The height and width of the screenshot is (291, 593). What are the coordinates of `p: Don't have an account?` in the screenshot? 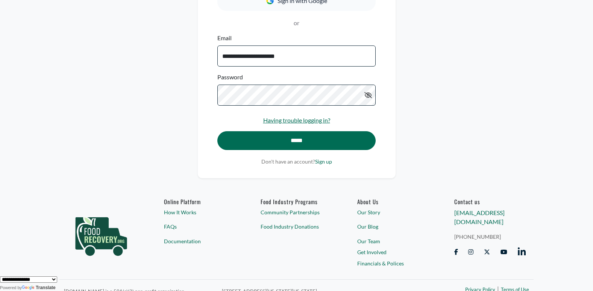 It's located at (296, 161).